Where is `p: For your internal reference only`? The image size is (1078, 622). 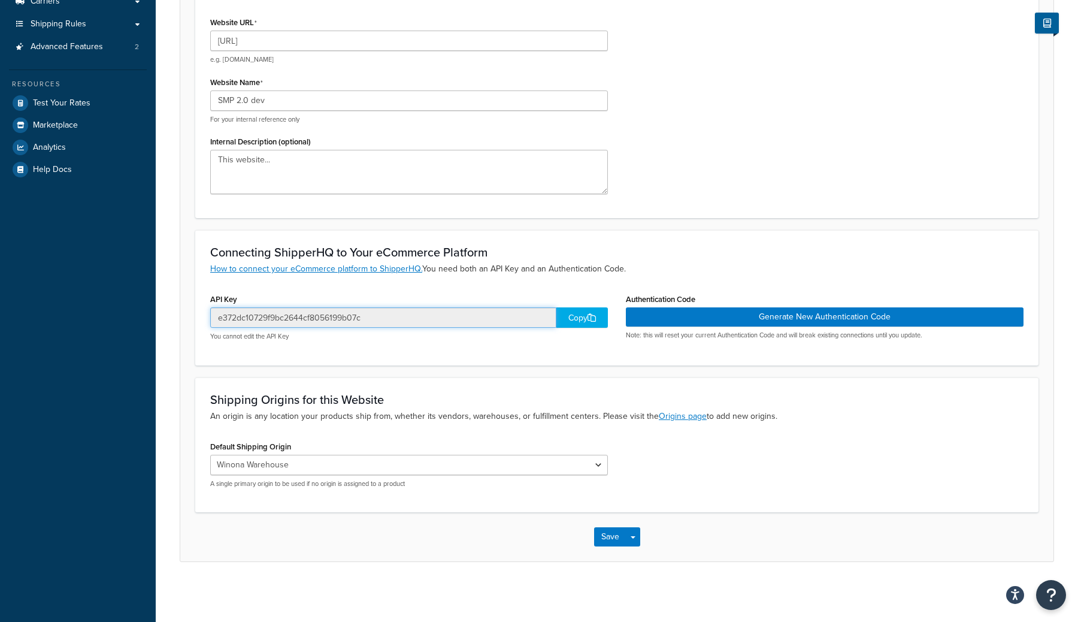
p: For your internal reference only is located at coordinates (409, 119).